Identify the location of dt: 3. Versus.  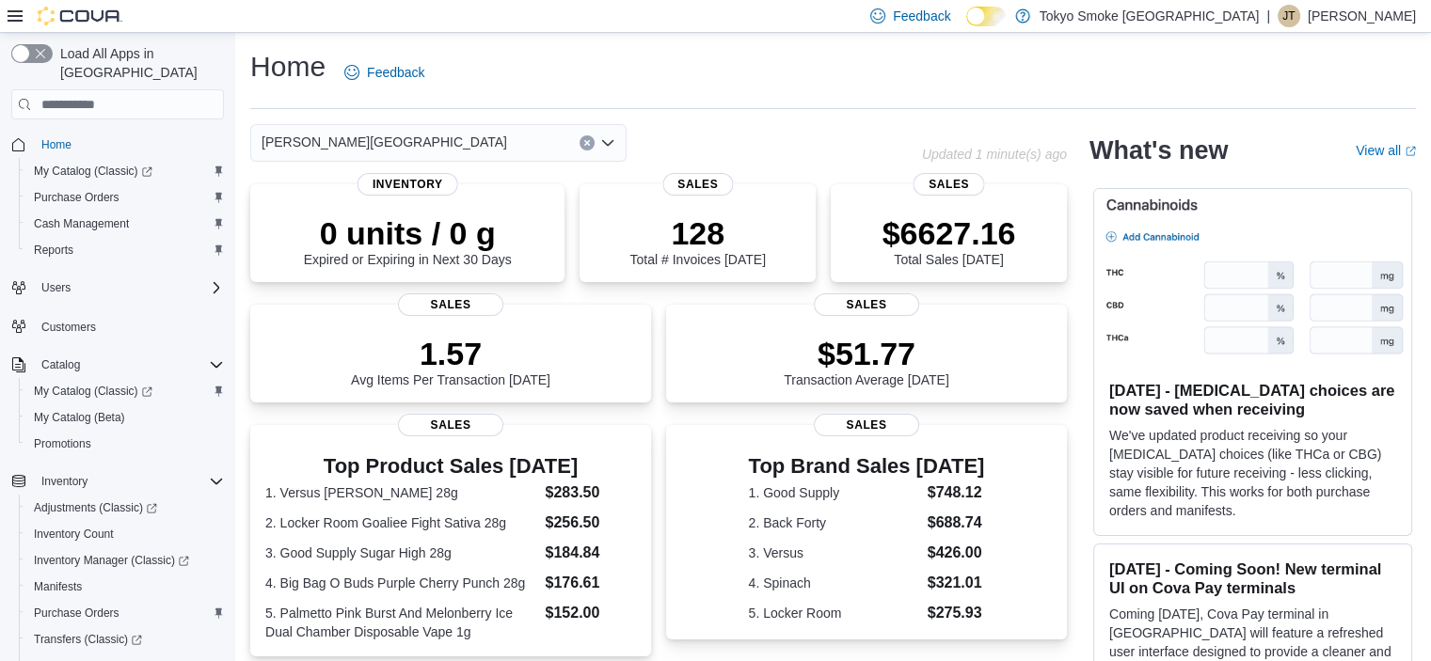
(834, 553).